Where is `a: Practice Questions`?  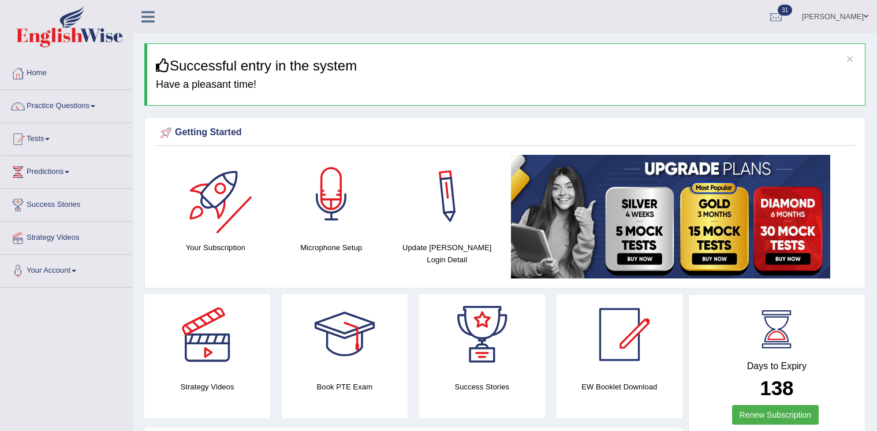 a: Practice Questions is located at coordinates (66, 105).